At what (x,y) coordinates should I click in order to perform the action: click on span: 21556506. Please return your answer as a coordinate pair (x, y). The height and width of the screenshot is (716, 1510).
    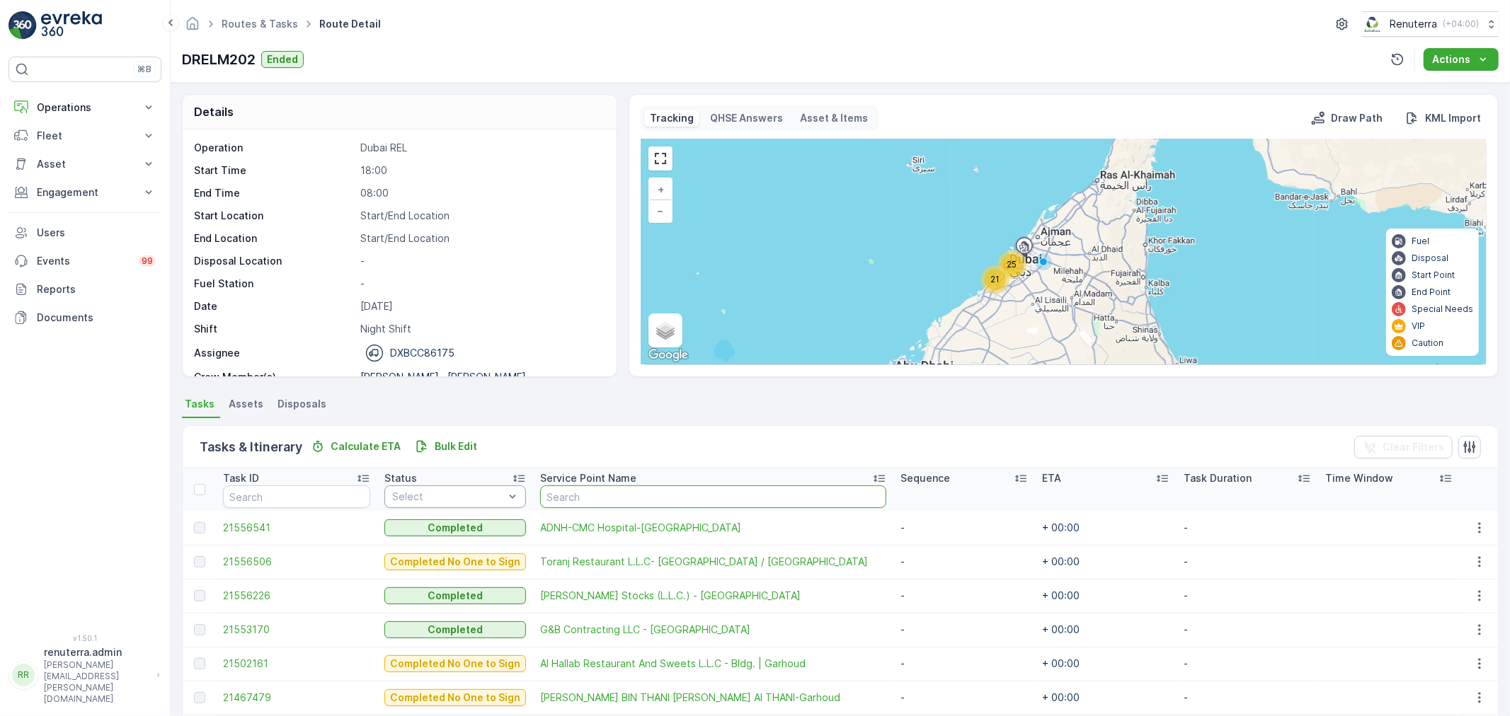
    Looking at the image, I should click on (297, 562).